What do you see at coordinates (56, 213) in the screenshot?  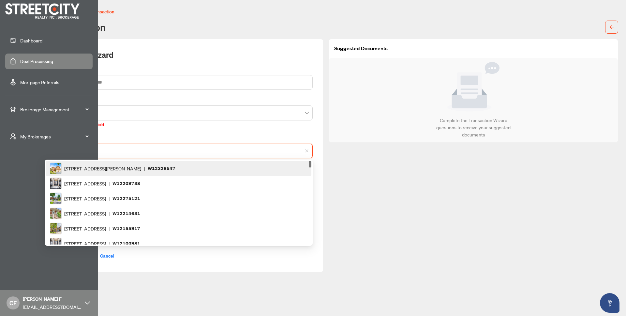 I see `img: IMG-W12214631_1.jpg` at bounding box center [56, 213].